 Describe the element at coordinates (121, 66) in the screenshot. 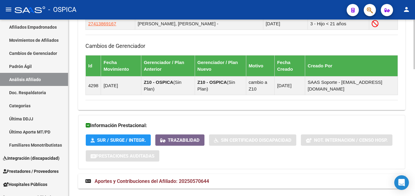

I see `th: Fecha Movimiento` at that location.